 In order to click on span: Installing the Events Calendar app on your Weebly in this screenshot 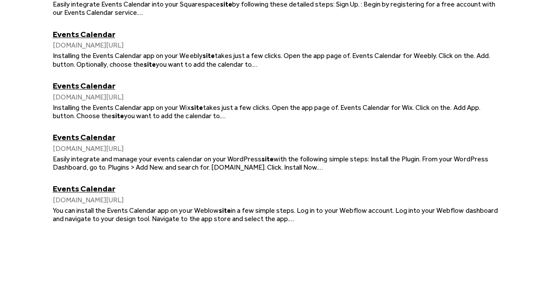, I will do `click(128, 55)`.